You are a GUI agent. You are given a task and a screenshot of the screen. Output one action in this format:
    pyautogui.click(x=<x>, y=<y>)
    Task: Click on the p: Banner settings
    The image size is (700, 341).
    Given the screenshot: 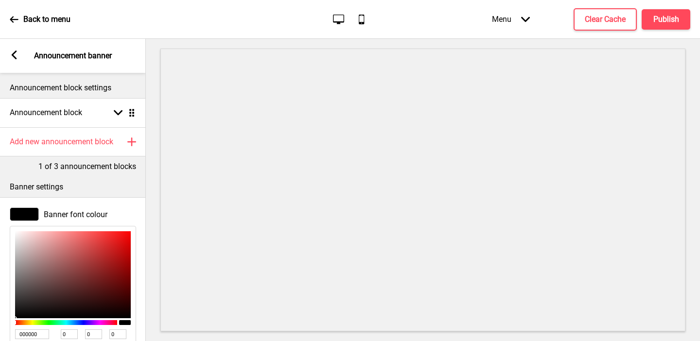 What is the action you would take?
    pyautogui.click(x=73, y=187)
    